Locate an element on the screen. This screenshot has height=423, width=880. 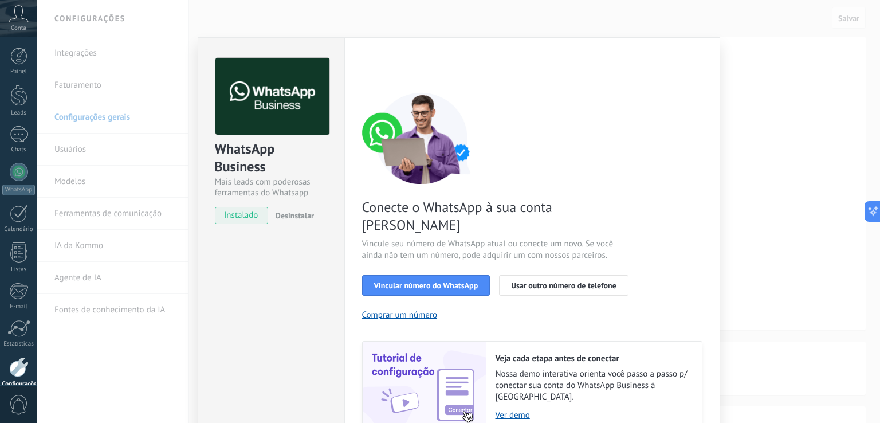
button: Comprar um número is located at coordinates (400, 314).